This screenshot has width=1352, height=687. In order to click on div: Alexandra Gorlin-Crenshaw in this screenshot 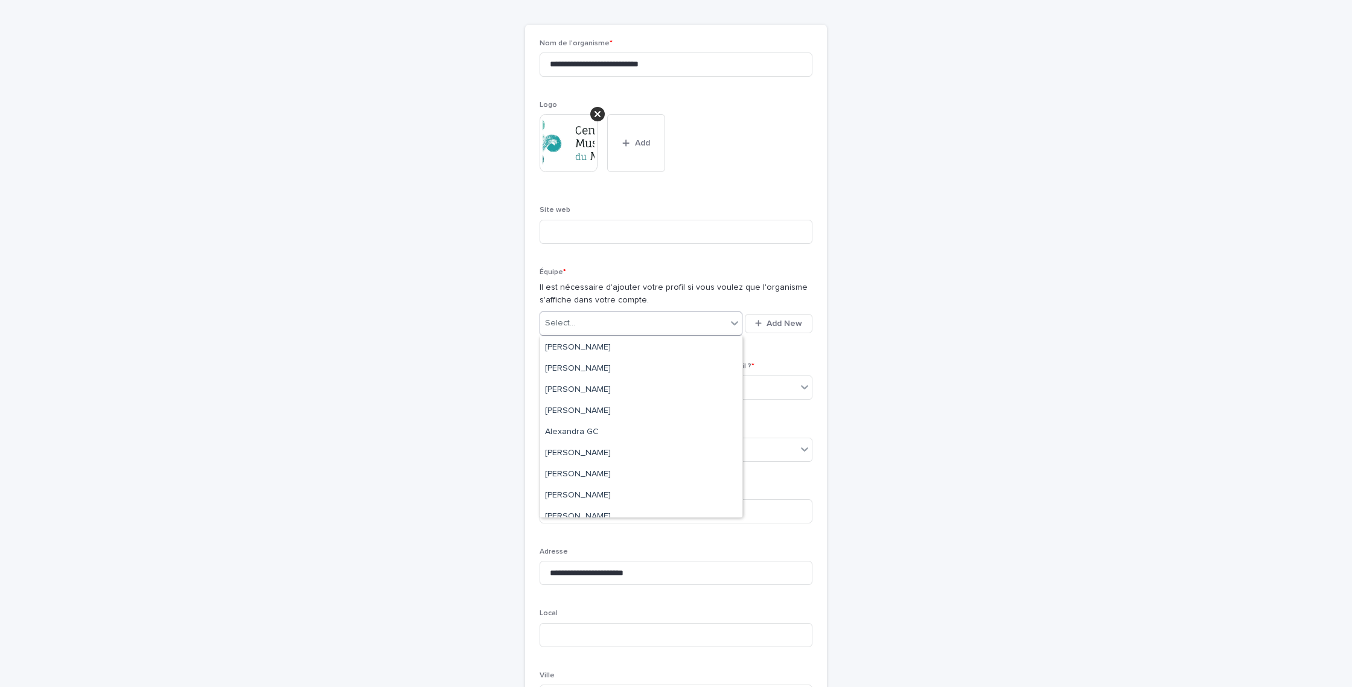, I will do `click(641, 453)`.